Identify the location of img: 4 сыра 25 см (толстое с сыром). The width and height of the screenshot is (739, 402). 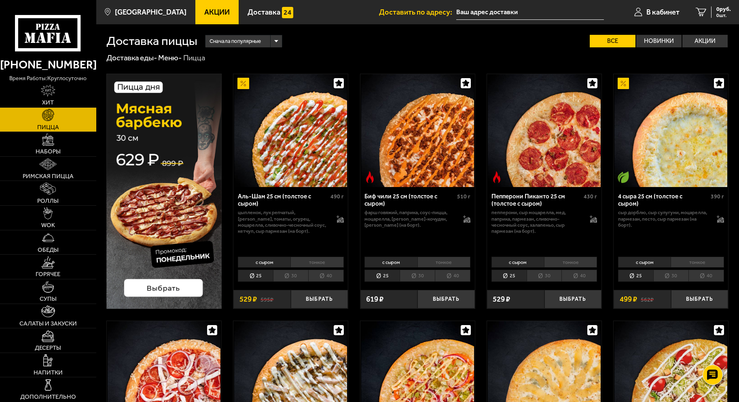
(671, 130).